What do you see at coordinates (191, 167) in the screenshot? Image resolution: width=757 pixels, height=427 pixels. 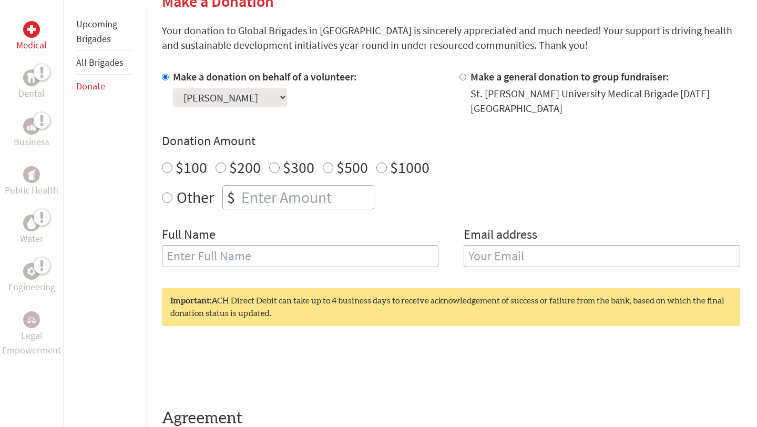 I see `label: $100` at bounding box center [191, 167].